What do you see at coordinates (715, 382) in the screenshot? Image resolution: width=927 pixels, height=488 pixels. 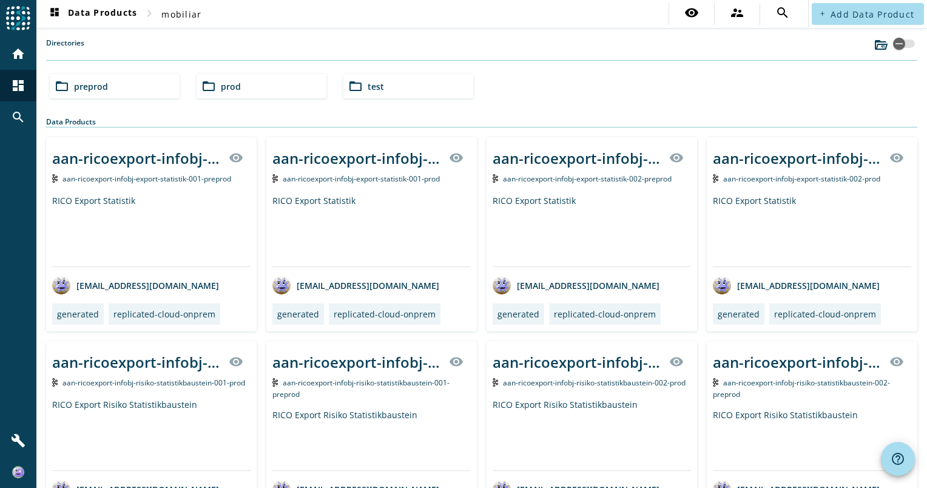 I see `img: Kafka Topic: aan-ricoexport-infobj-risiko-statistikbaustein-002-preprod` at bounding box center [715, 382].